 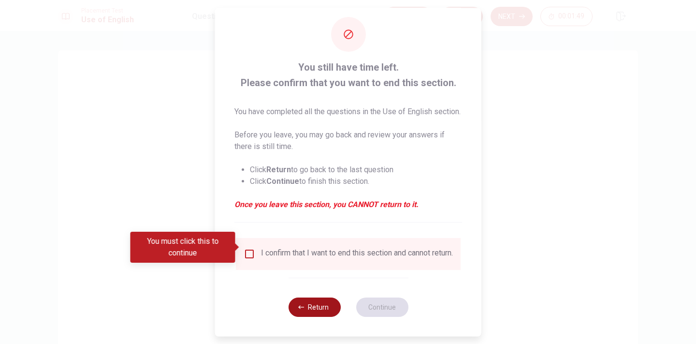 I want to click on strong: Return, so click(x=278, y=169).